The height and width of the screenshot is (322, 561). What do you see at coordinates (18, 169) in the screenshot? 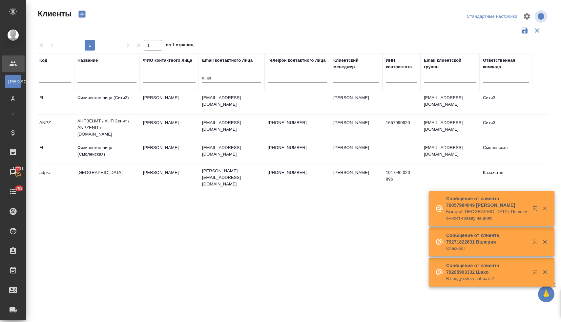
I see `span: 17711` at bounding box center [18, 169].